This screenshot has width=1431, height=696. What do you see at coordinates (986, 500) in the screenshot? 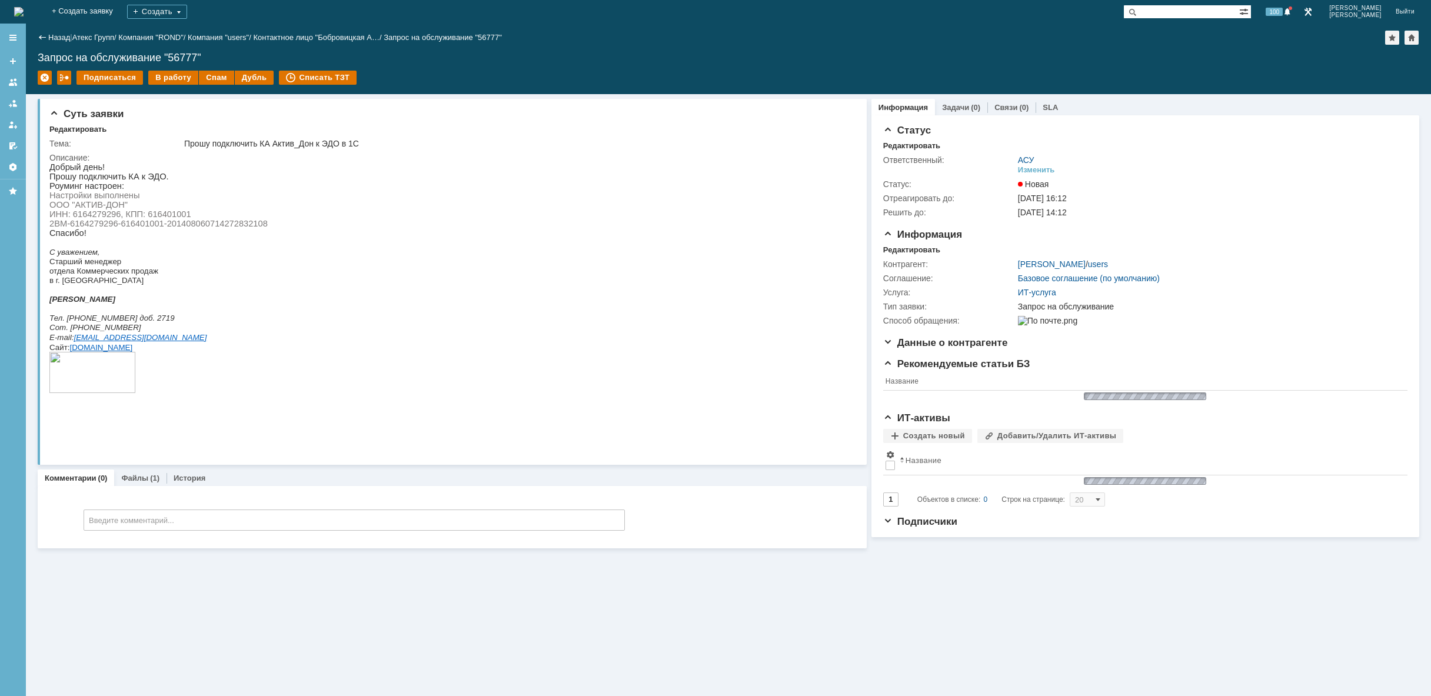
I see `div: 0` at bounding box center [986, 500].